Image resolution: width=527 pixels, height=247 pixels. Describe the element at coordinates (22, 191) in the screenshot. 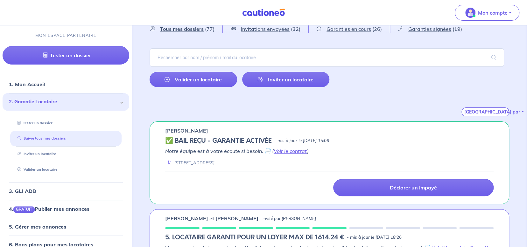

I see `a: 3. GLI ADB` at that location.